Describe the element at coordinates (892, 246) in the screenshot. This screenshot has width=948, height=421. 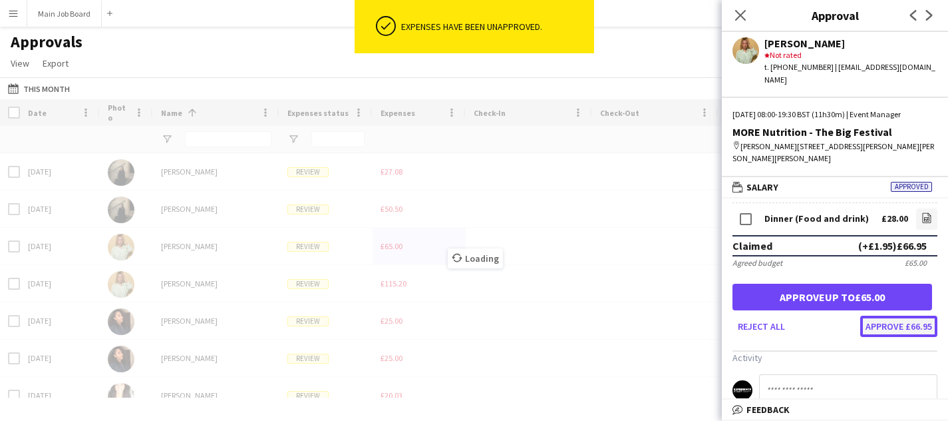
I see `div: (+£1.95) £66.95` at that location.